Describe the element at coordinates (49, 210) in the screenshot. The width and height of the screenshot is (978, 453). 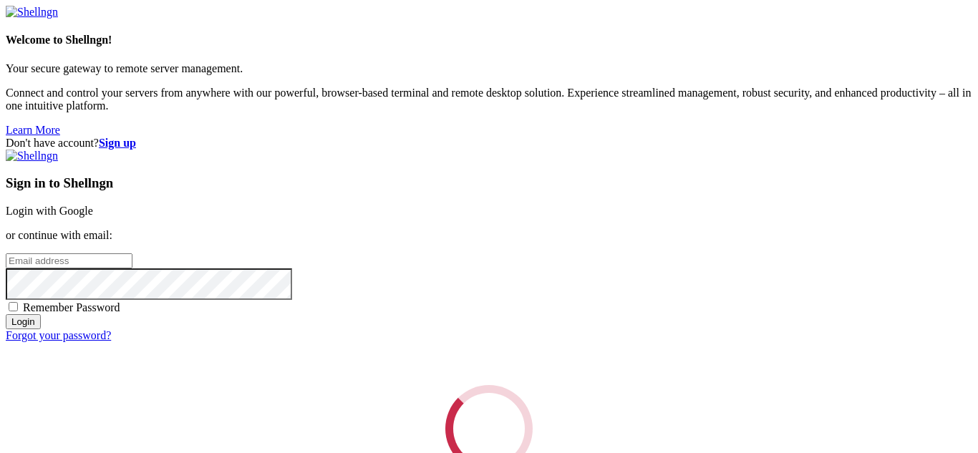
I see `a: Login with Google` at that location.